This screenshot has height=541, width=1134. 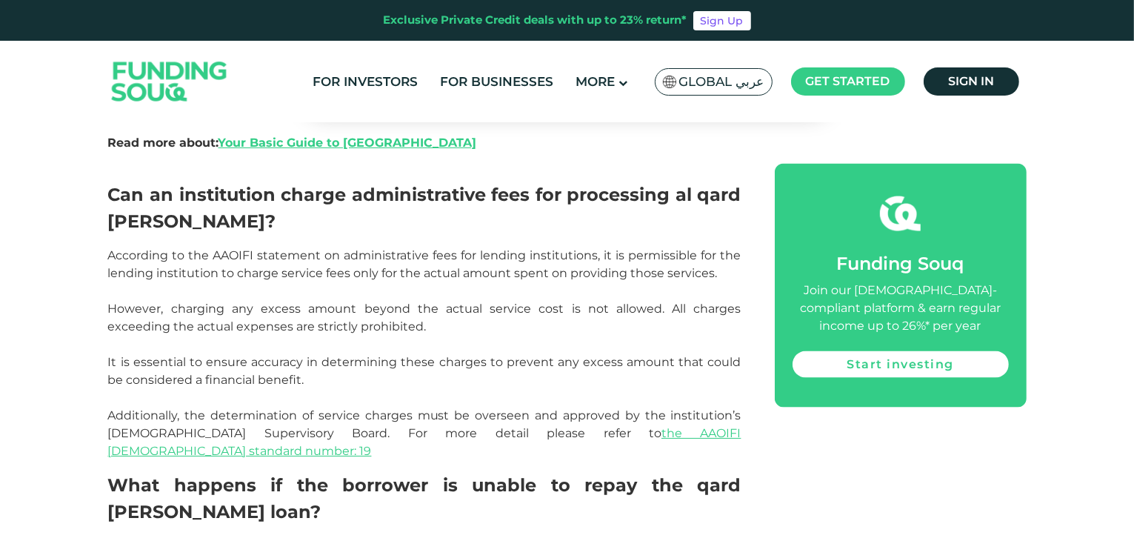 What do you see at coordinates (900, 262) in the screenshot?
I see `span: Funding Souq` at bounding box center [900, 262].